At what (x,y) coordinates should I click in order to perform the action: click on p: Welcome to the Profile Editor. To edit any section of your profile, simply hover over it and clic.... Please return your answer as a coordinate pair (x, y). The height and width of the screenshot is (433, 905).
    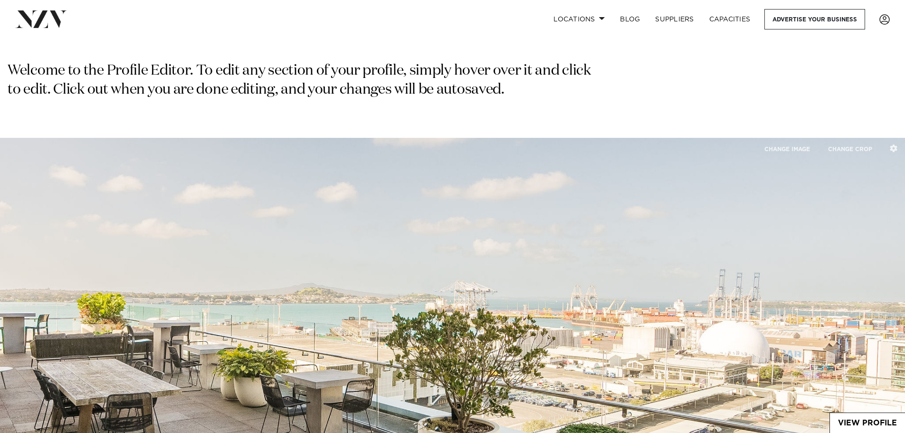
    Looking at the image, I should click on (301, 81).